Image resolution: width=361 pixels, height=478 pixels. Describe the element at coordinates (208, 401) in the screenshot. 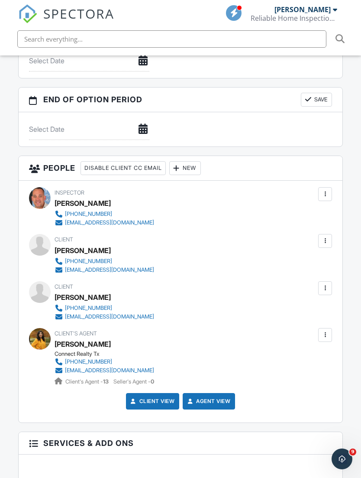

I see `a: Agent View` at that location.